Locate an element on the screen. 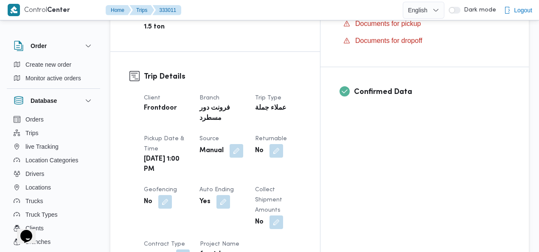 This screenshot has height=252, width=539. button: Order is located at coordinates (54, 46).